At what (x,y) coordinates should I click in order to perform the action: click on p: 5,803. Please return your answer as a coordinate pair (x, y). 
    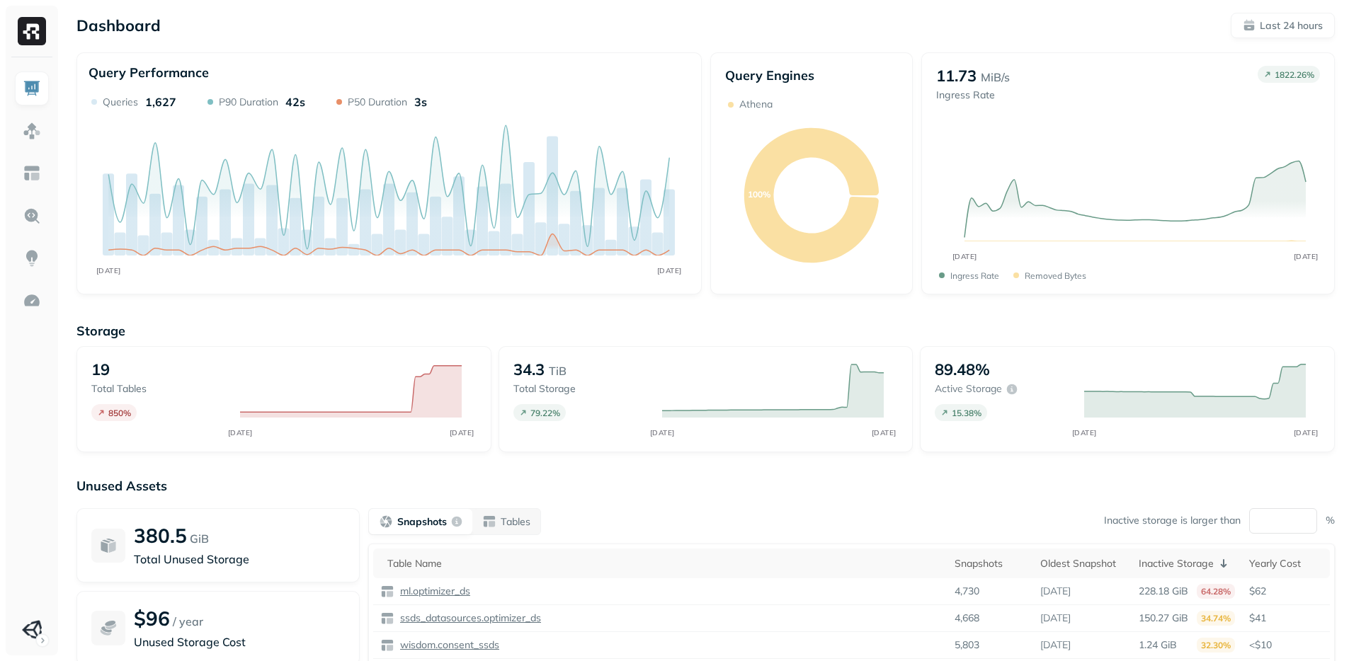
    Looking at the image, I should click on (966, 645).